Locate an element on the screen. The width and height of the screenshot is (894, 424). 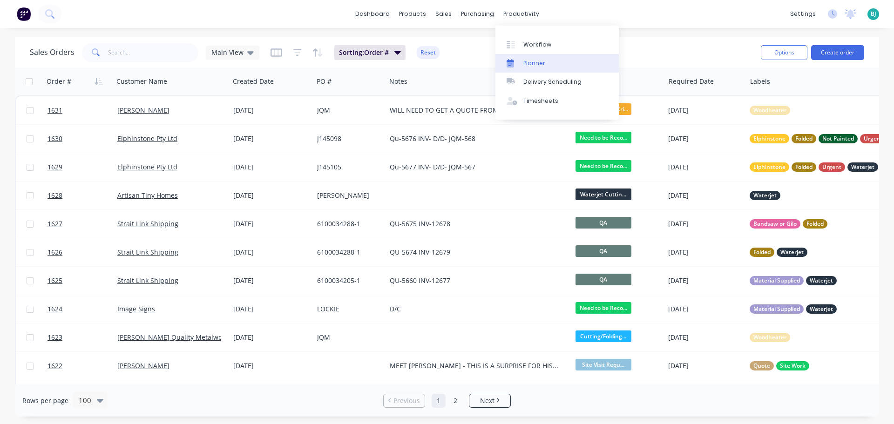
a: 1626 is located at coordinates (82, 252).